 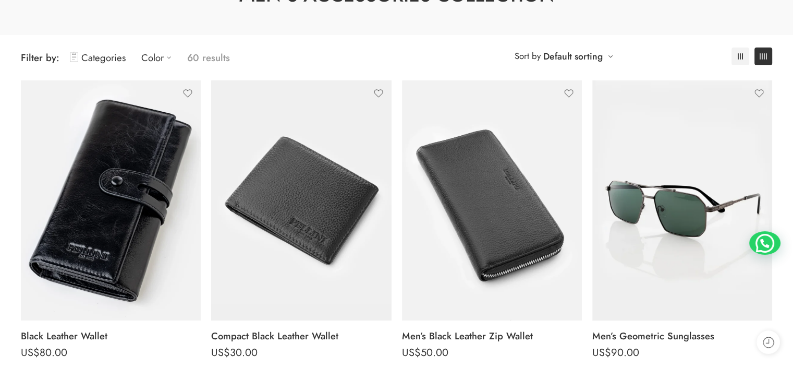 I want to click on bdi: 80.00, so click(x=44, y=352).